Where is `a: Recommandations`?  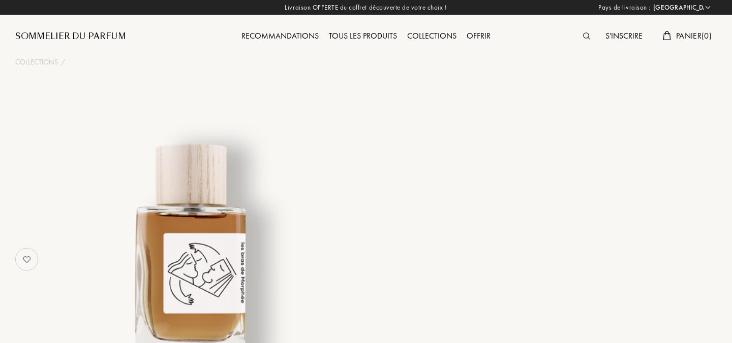 a: Recommandations is located at coordinates (280, 36).